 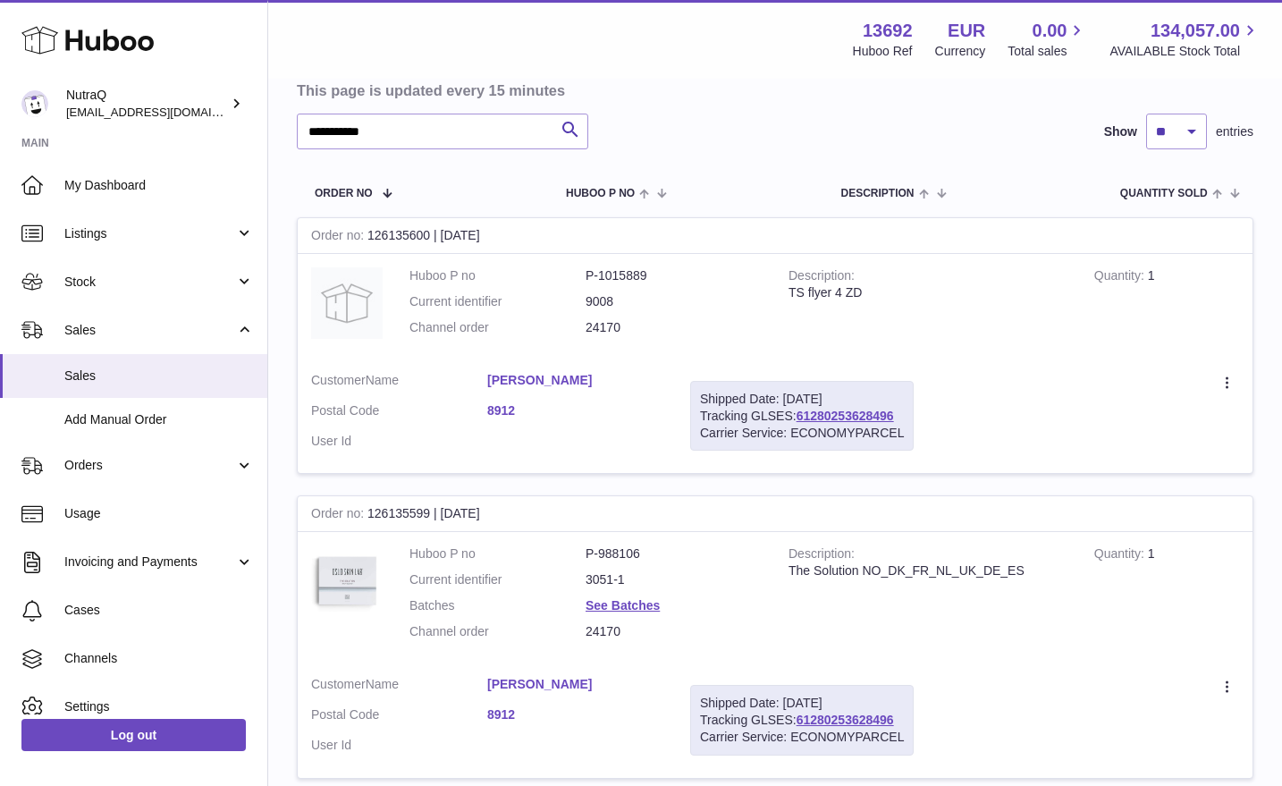 What do you see at coordinates (159, 706) in the screenshot?
I see `span: Settings` at bounding box center [159, 706].